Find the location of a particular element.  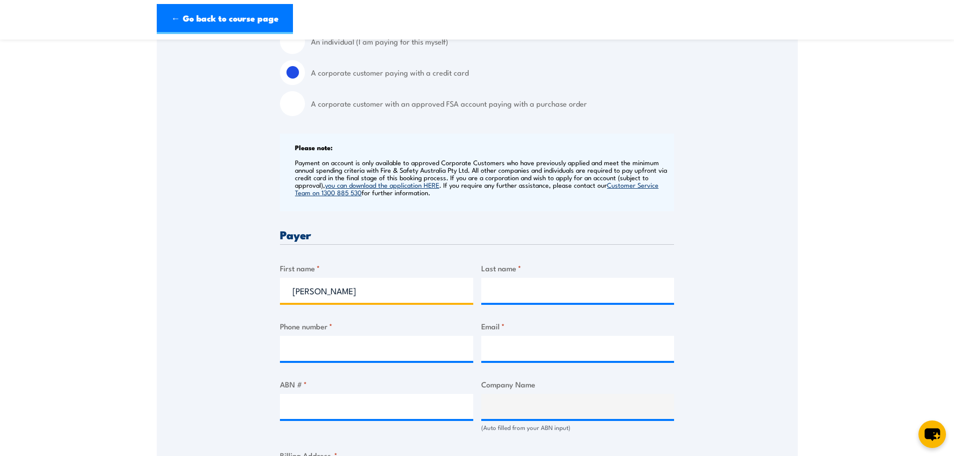

p: Payment on account is only available to approved Corporate Customers who have previously applied ... is located at coordinates (483, 177).